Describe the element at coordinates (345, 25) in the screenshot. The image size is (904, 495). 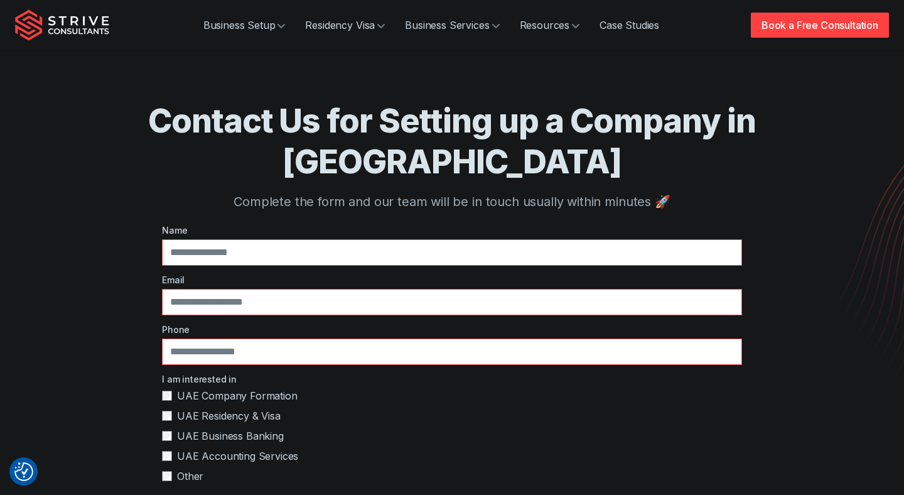
I see `a: Residency Visa` at that location.